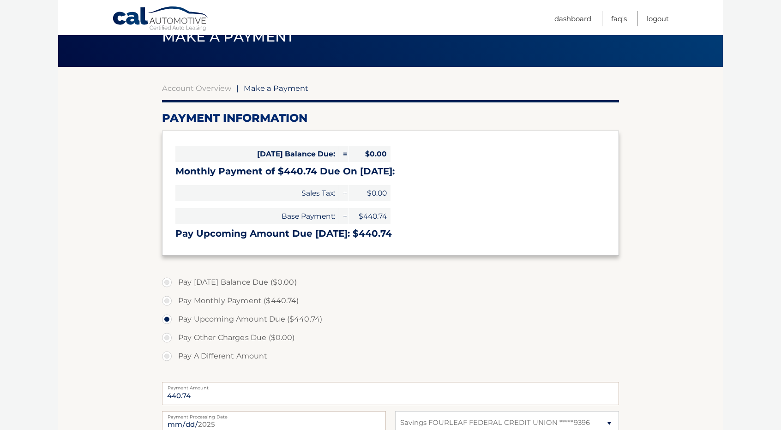  I want to click on label: Pay Upcoming Amount Due ($440.74), so click(390, 319).